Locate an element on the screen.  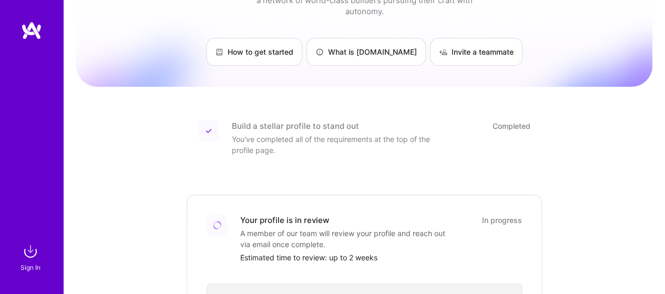
div: You've completed all of the requirements at the top of the profile page. is located at coordinates (337, 145).